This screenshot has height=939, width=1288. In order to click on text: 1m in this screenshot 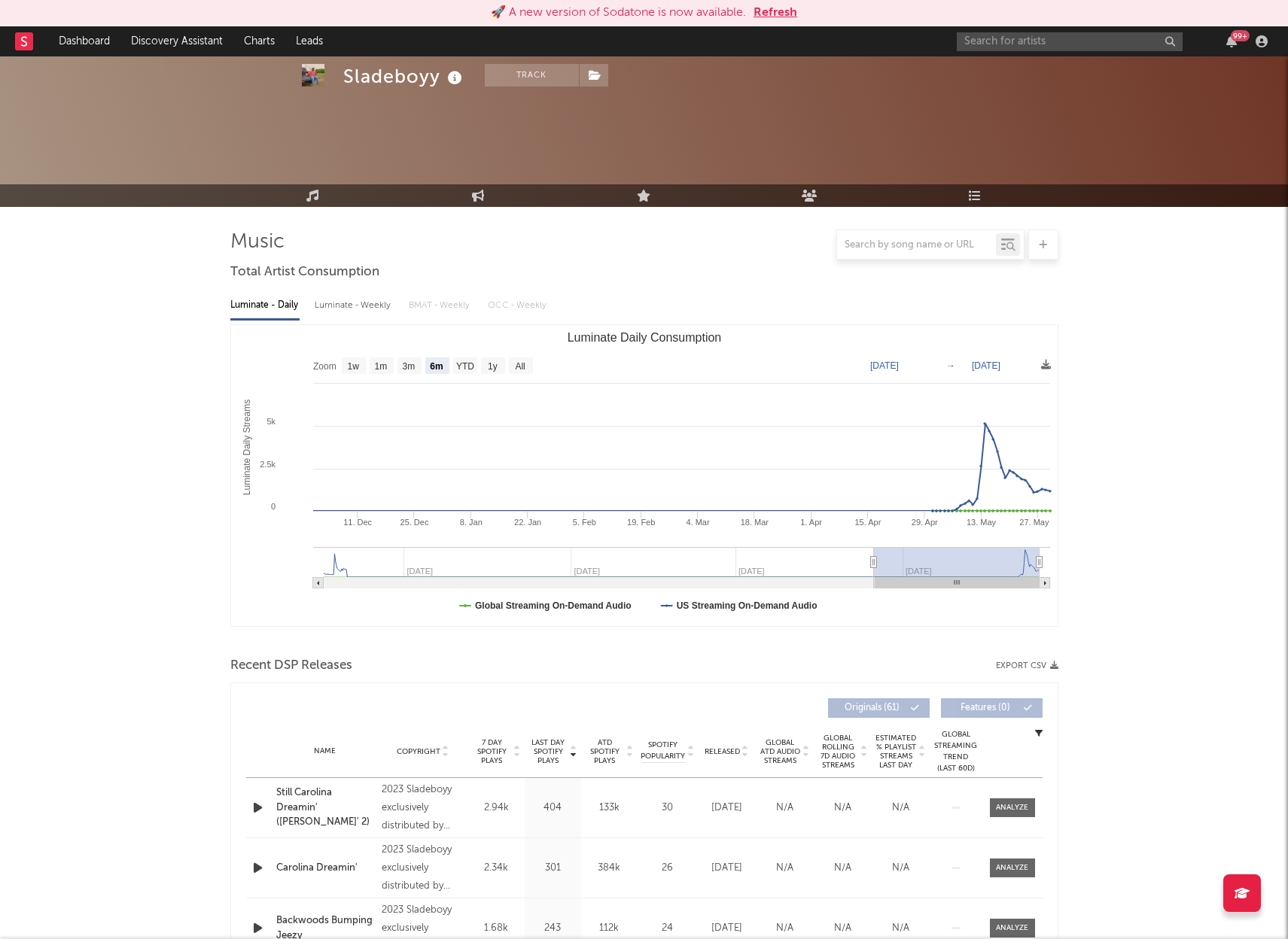, I will do `click(380, 367)`.